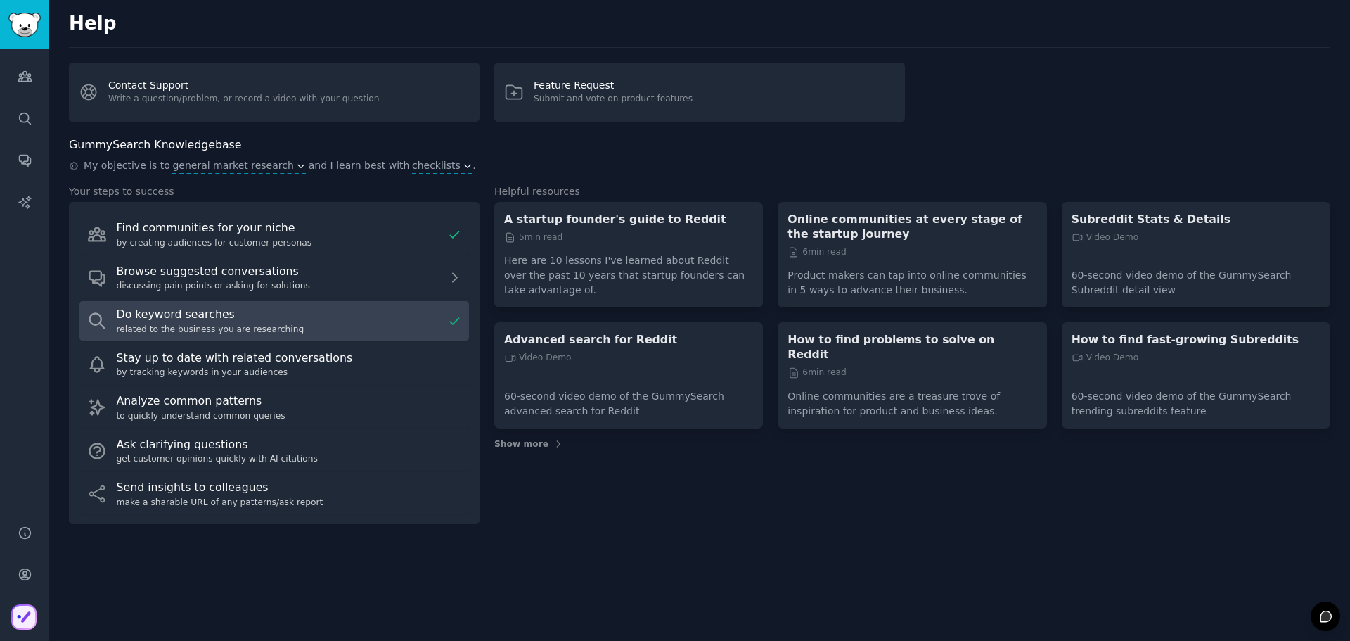  What do you see at coordinates (1196, 339) in the screenshot?
I see `a: How to find fast-growing Subreddits` at bounding box center [1196, 339].